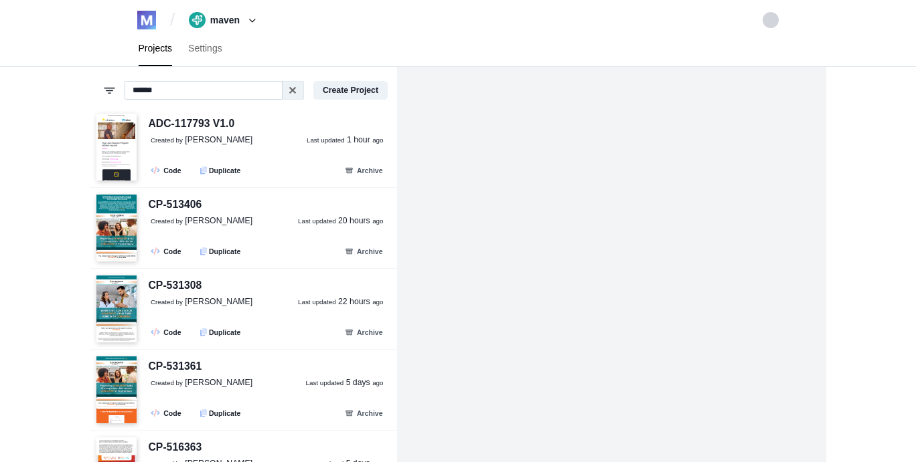  Describe the element at coordinates (345, 141) in the screenshot. I see `a: Last updated 1 hour ago` at that location.